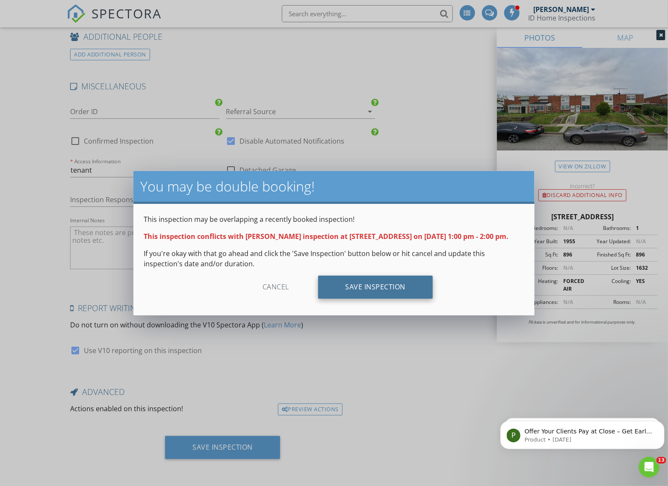 The height and width of the screenshot is (486, 668). What do you see at coordinates (17, 32) in the screenshot?
I see `div: Profile image for Product` at bounding box center [17, 32].